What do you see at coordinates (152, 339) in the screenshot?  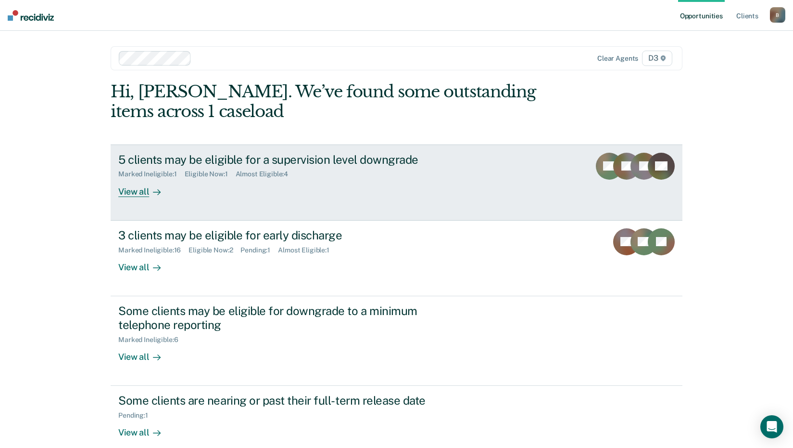 I see `div: Marked Ineligible : 6` at bounding box center [152, 339].